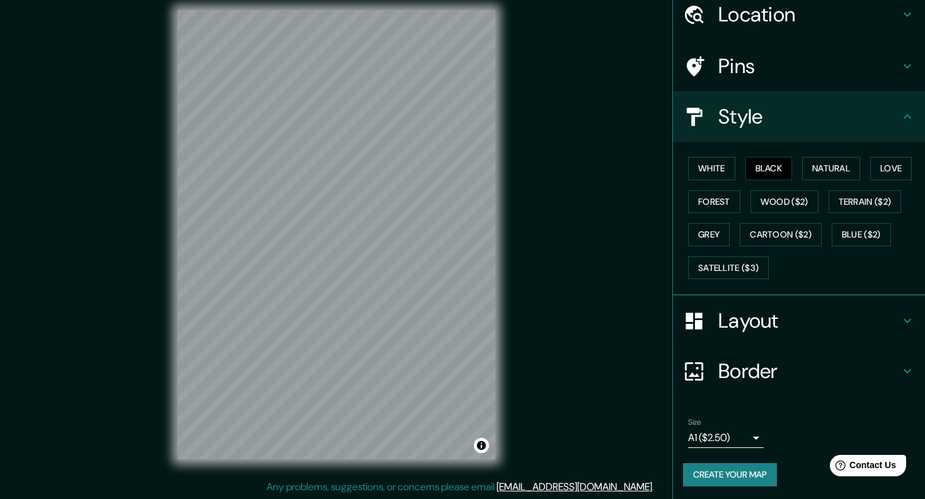 The height and width of the screenshot is (499, 925). What do you see at coordinates (712, 168) in the screenshot?
I see `button: White` at bounding box center [712, 168].